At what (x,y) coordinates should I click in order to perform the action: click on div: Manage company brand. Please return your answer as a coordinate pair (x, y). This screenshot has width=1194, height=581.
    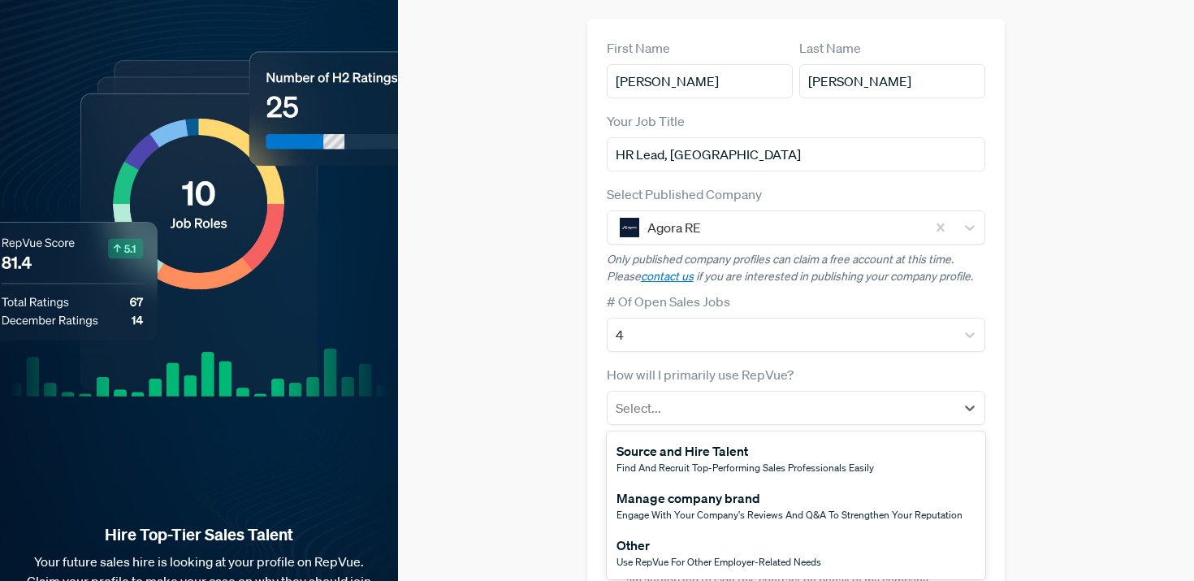
    Looking at the image, I should click on (790, 498).